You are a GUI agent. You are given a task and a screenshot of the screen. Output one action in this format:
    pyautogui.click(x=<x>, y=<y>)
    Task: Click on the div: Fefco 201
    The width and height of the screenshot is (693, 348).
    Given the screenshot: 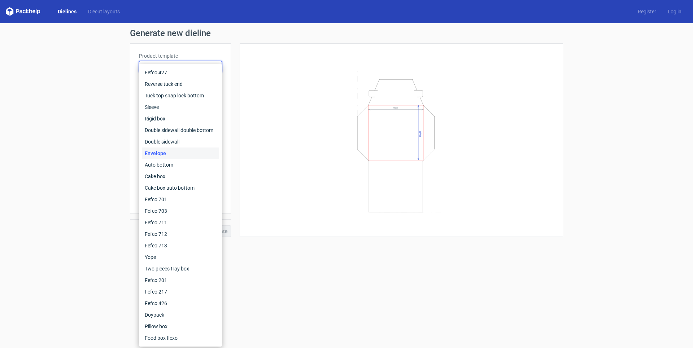 What is the action you would take?
    pyautogui.click(x=181, y=281)
    